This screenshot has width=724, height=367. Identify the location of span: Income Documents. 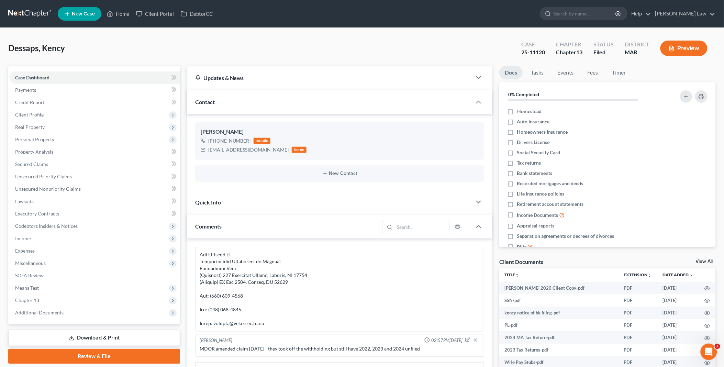
(538, 215).